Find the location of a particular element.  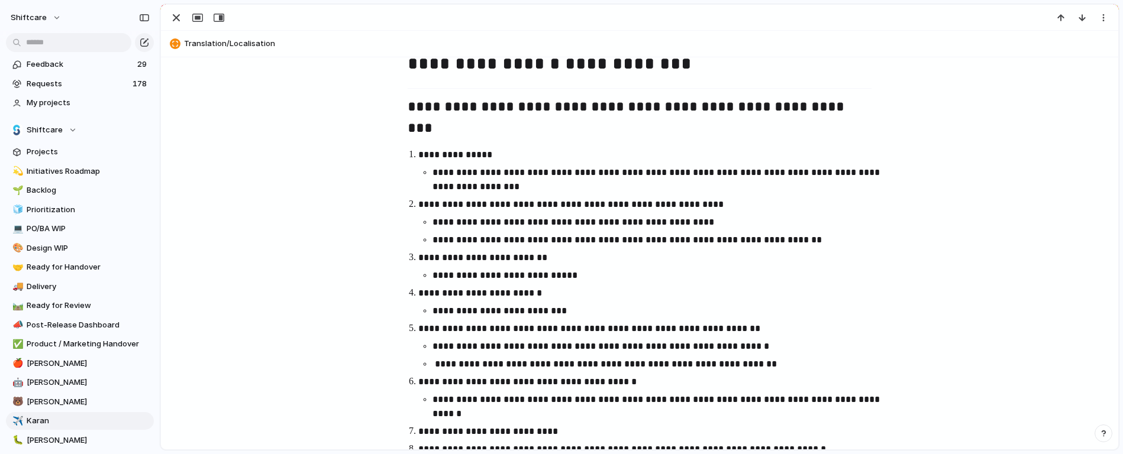

a: ✈️Karan is located at coordinates (80, 421).